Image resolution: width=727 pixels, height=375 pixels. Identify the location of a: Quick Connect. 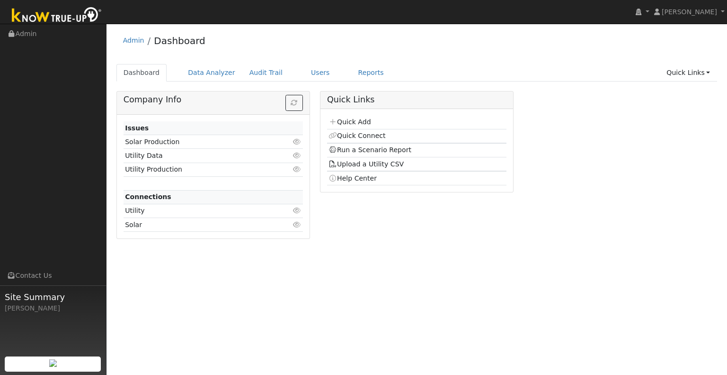
(357, 135).